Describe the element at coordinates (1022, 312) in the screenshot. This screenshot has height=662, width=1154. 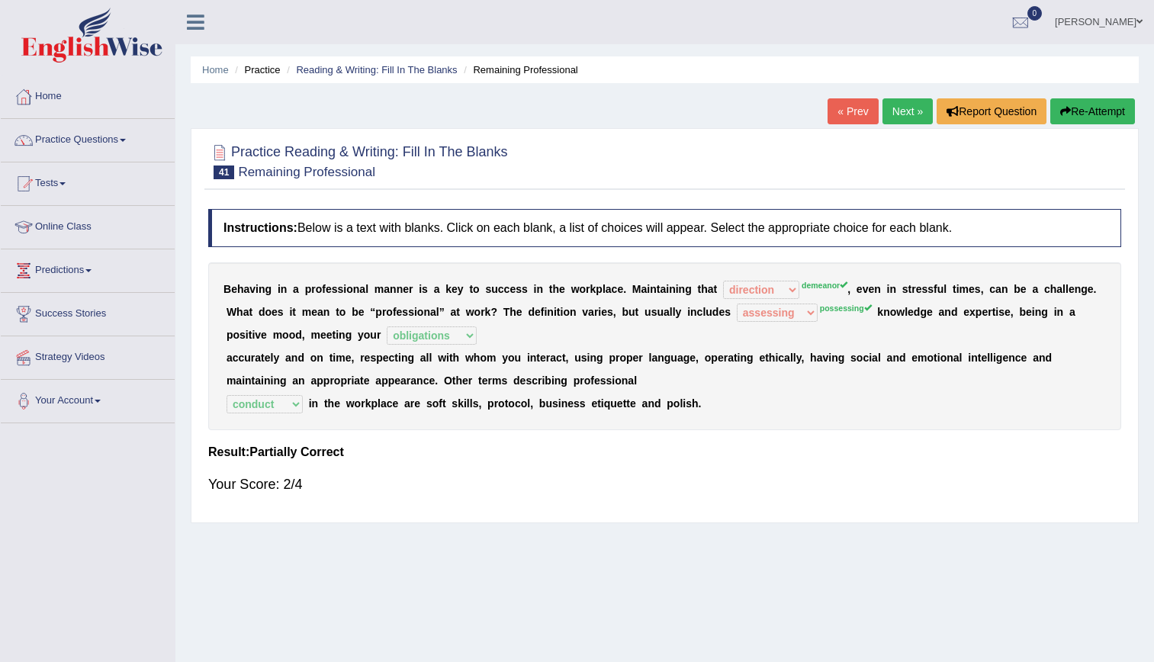
I see `b: b` at that location.